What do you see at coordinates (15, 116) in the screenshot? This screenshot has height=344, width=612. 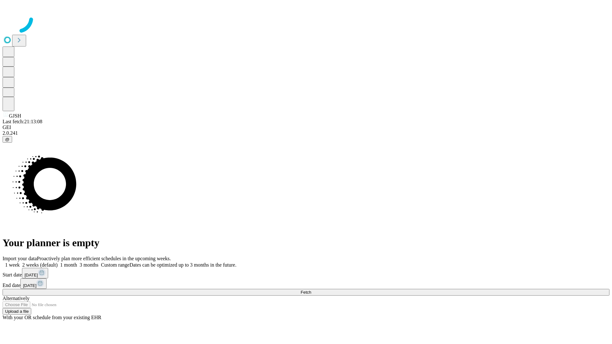 I see `span: GJSH` at bounding box center [15, 116].